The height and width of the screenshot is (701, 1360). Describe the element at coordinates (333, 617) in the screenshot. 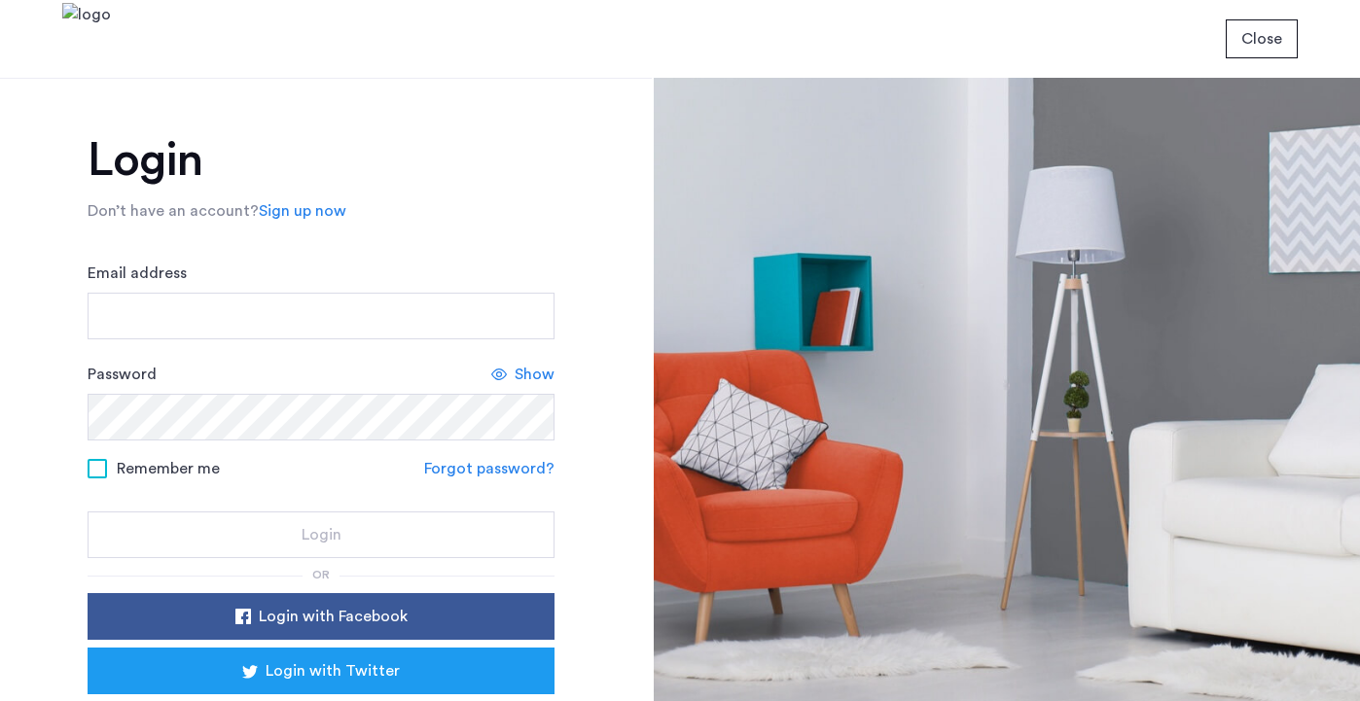

I see `span: Login with Facebook` at that location.